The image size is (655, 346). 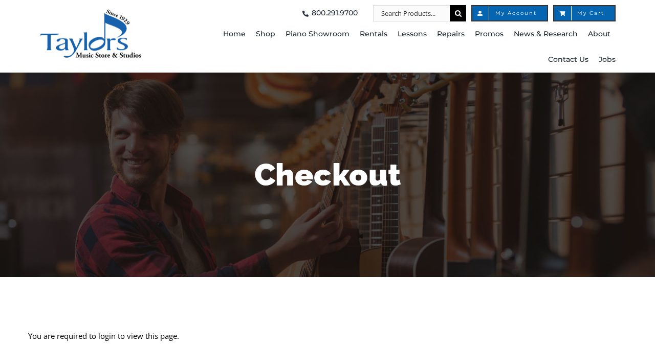 I want to click on h1: Checkout, so click(x=327, y=175).